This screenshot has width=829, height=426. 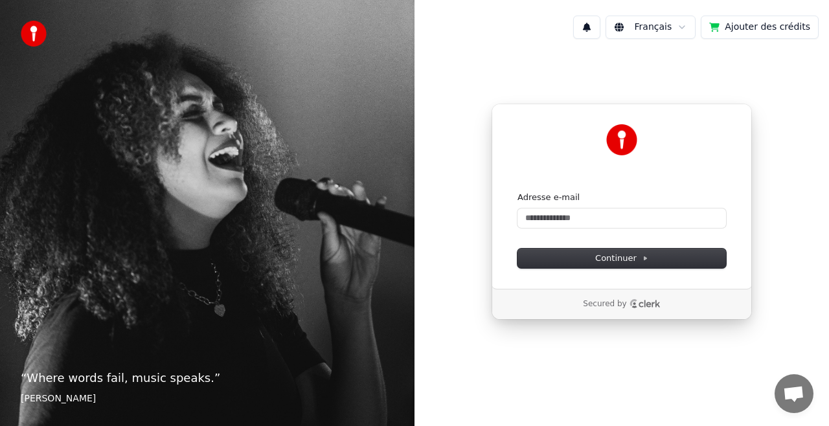 What do you see at coordinates (622, 259) in the screenshot?
I see `span: Continuer` at bounding box center [622, 259].